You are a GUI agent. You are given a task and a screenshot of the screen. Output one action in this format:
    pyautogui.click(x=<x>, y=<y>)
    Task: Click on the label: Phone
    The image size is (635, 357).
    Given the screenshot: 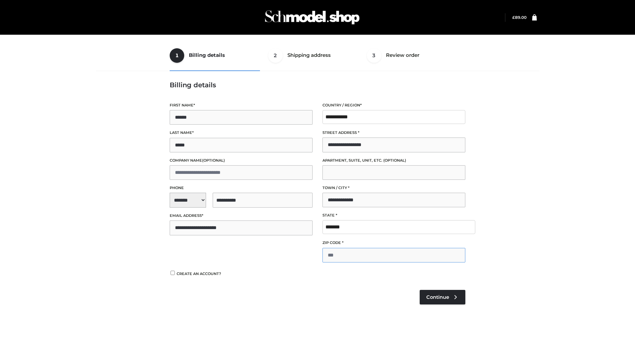 What is the action you would take?
    pyautogui.click(x=241, y=188)
    